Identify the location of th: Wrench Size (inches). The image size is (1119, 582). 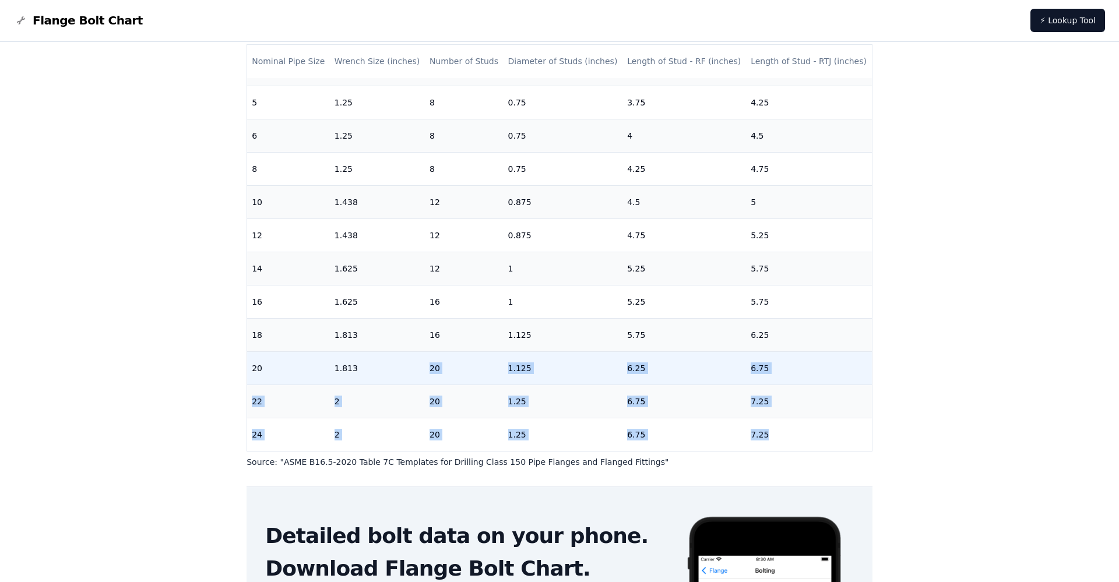
(377, 61).